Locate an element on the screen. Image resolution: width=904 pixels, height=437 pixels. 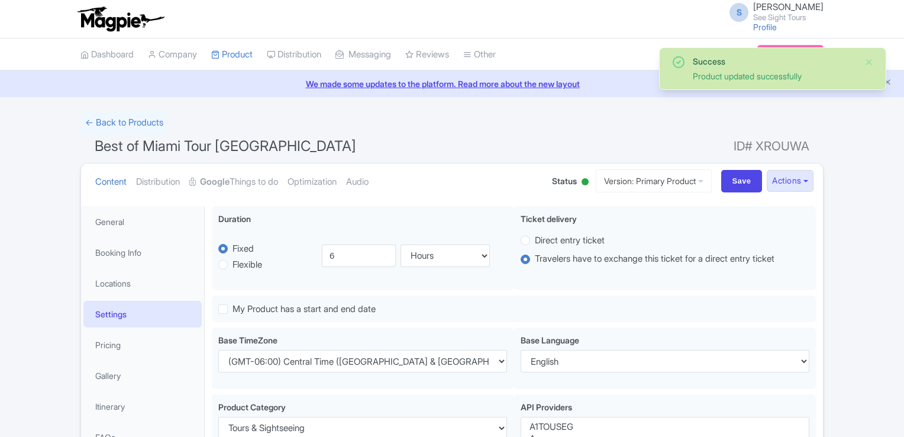
label: Flexible is located at coordinates (247, 265).